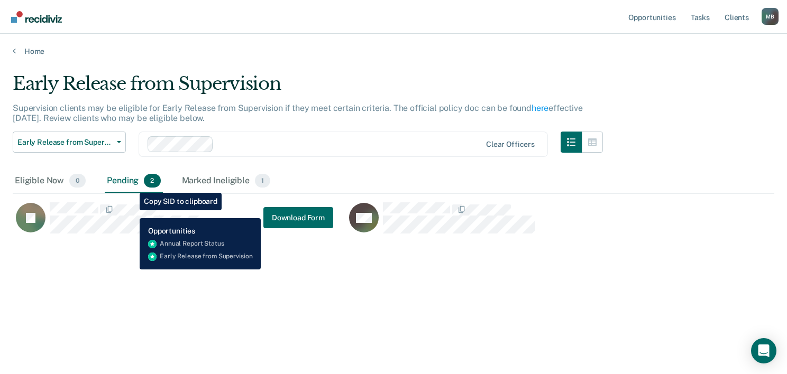 The image size is (787, 374). I want to click on button: Profile dropdown button, so click(770, 16).